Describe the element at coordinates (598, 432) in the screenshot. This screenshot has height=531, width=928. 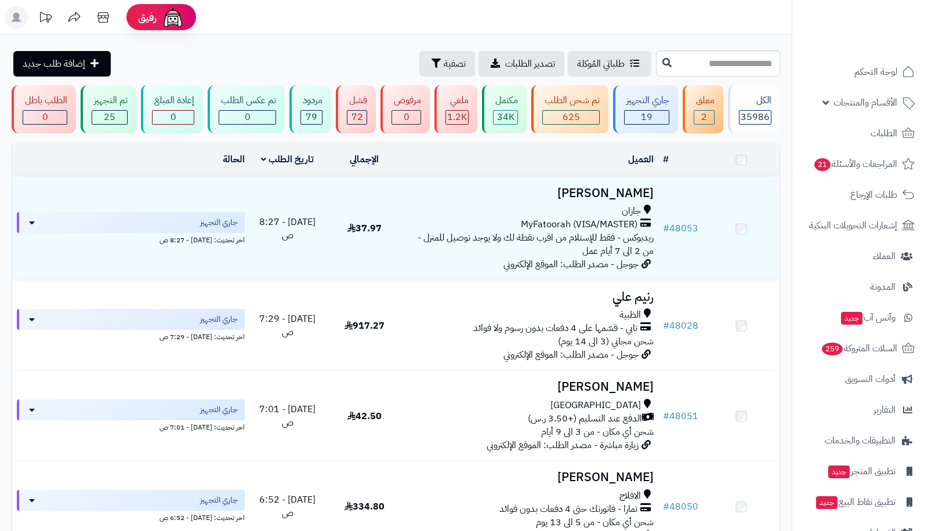
I see `span: شحن أي مكان - من 3 الى 9 أيام` at that location.